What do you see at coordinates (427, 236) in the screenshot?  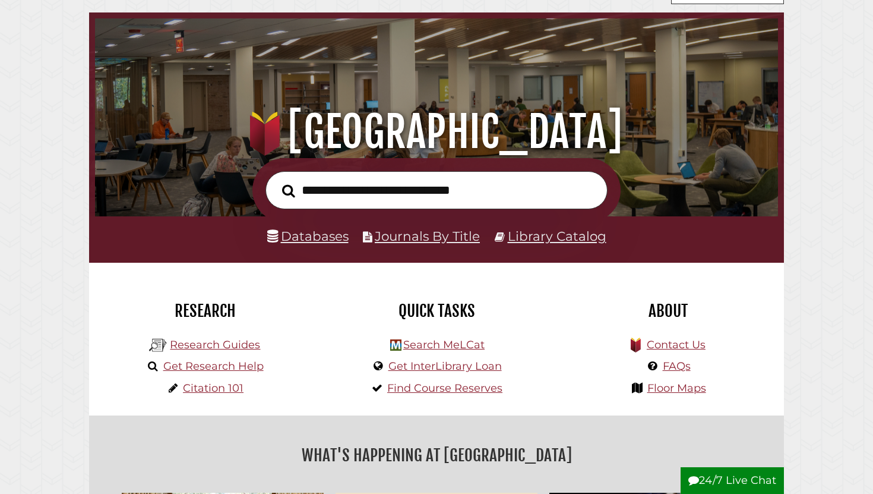 I see `a: Journals By Title` at bounding box center [427, 236].